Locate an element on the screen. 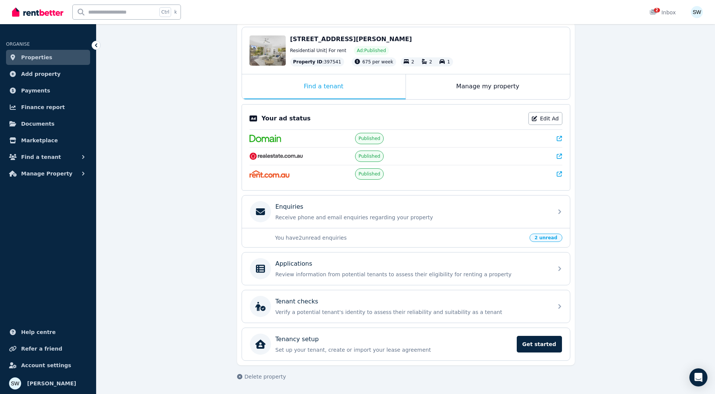 The height and width of the screenshot is (394, 715). p: Tenancy setup is located at coordinates (297, 339).